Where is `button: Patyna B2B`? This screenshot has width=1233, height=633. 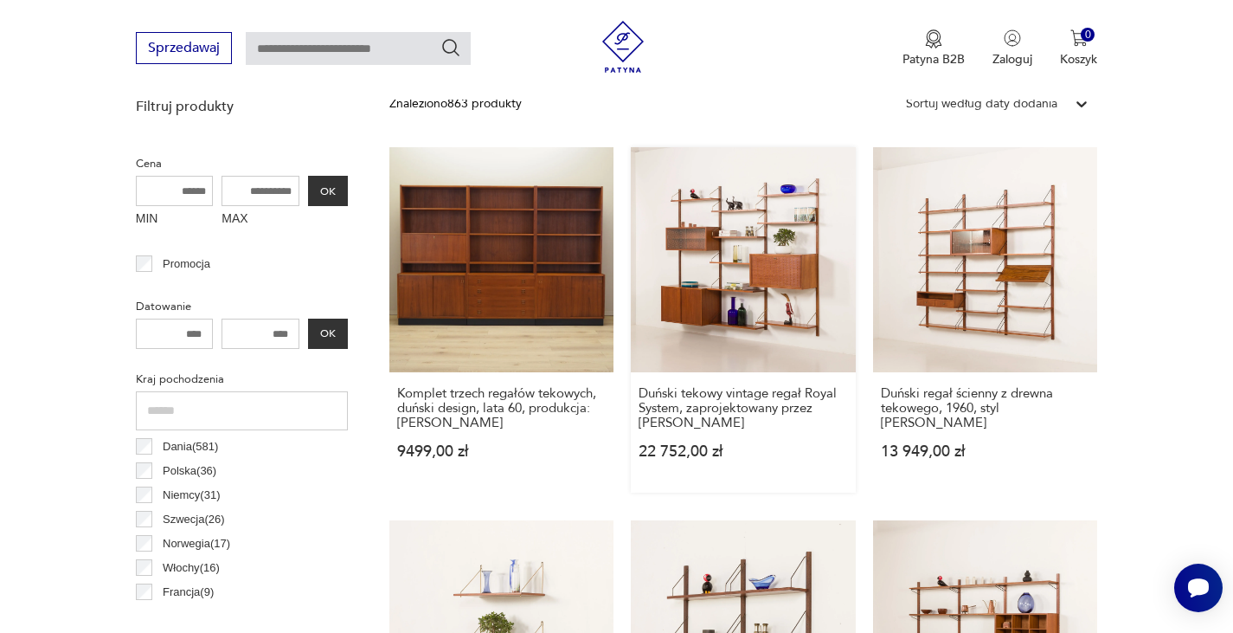
button: Patyna B2B is located at coordinates (934, 48).